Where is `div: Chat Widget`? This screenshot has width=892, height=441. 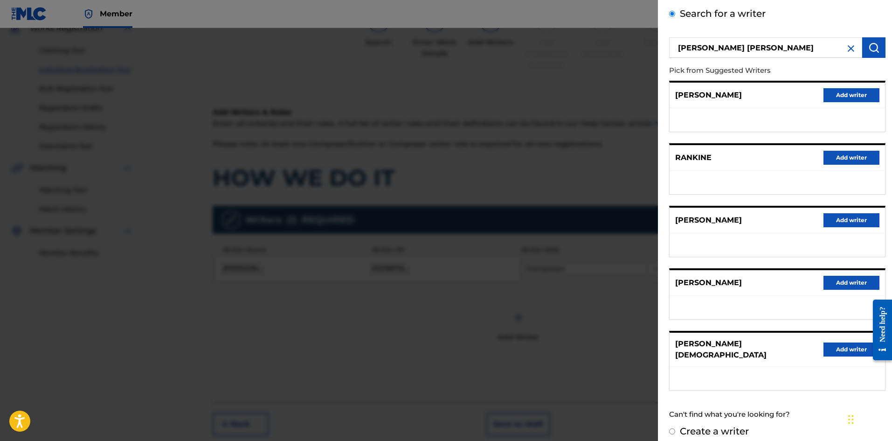 div: Chat Widget is located at coordinates (869, 418).